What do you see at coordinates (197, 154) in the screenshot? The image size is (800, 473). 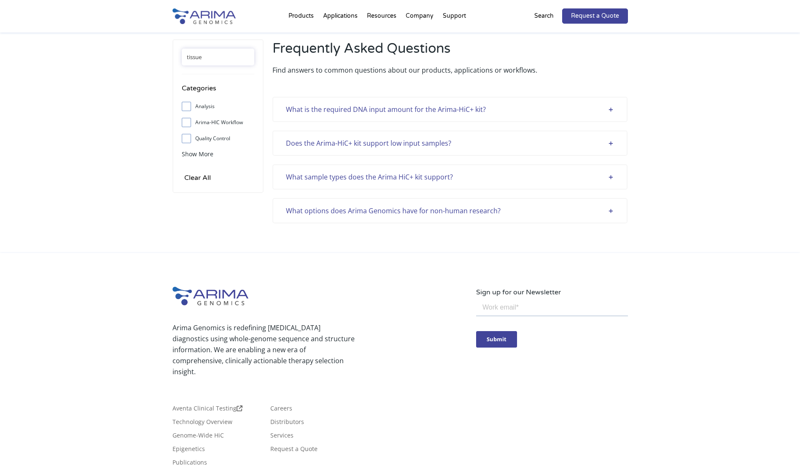 I see `span: Show More` at bounding box center [197, 154].